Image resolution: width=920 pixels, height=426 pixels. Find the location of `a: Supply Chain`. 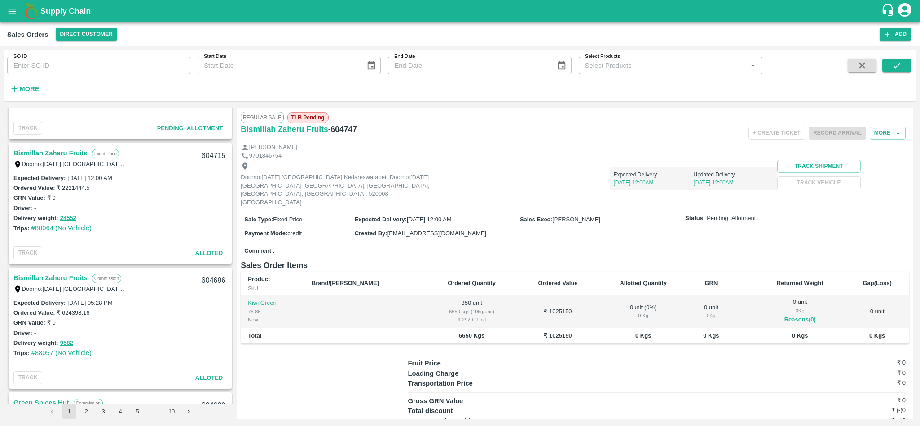

a: Supply Chain is located at coordinates (461, 11).